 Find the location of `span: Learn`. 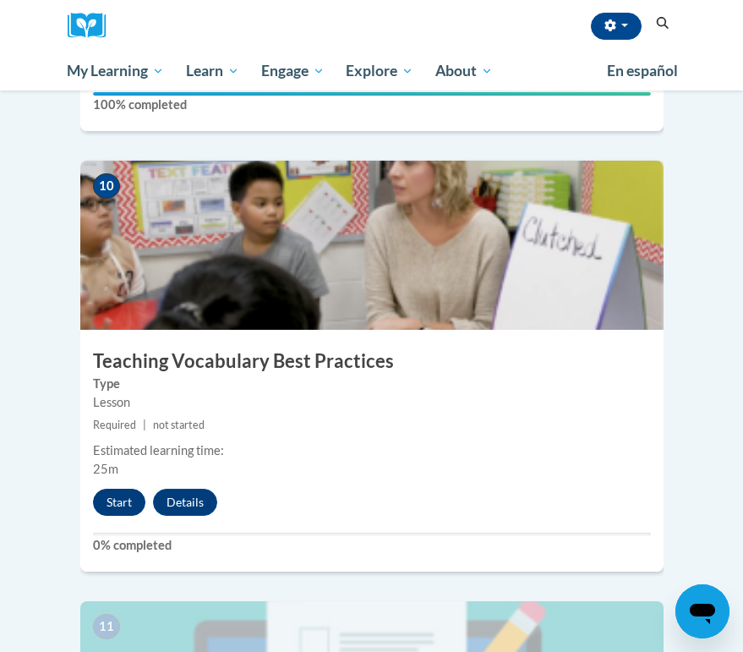

span: Learn is located at coordinates (212, 71).